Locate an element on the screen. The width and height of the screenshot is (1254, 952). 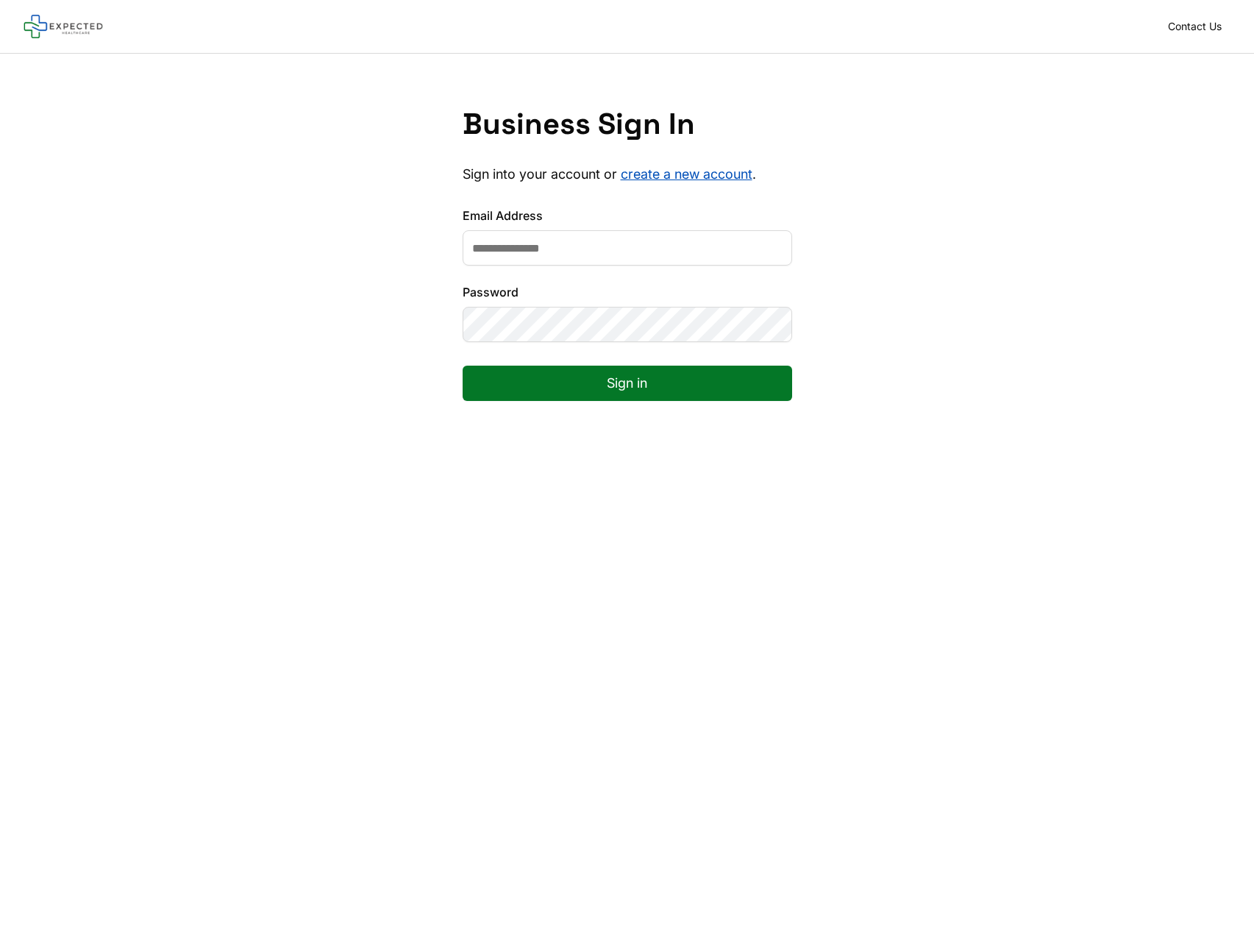
p: Sign into your account or . is located at coordinates (627, 174).